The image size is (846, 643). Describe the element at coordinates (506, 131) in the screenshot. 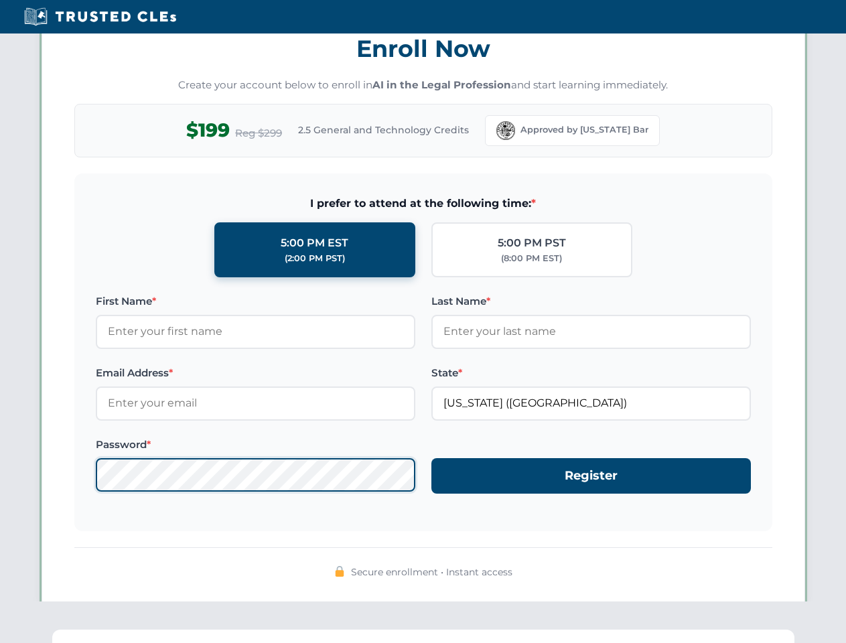

I see `img: Florida Bar` at that location.